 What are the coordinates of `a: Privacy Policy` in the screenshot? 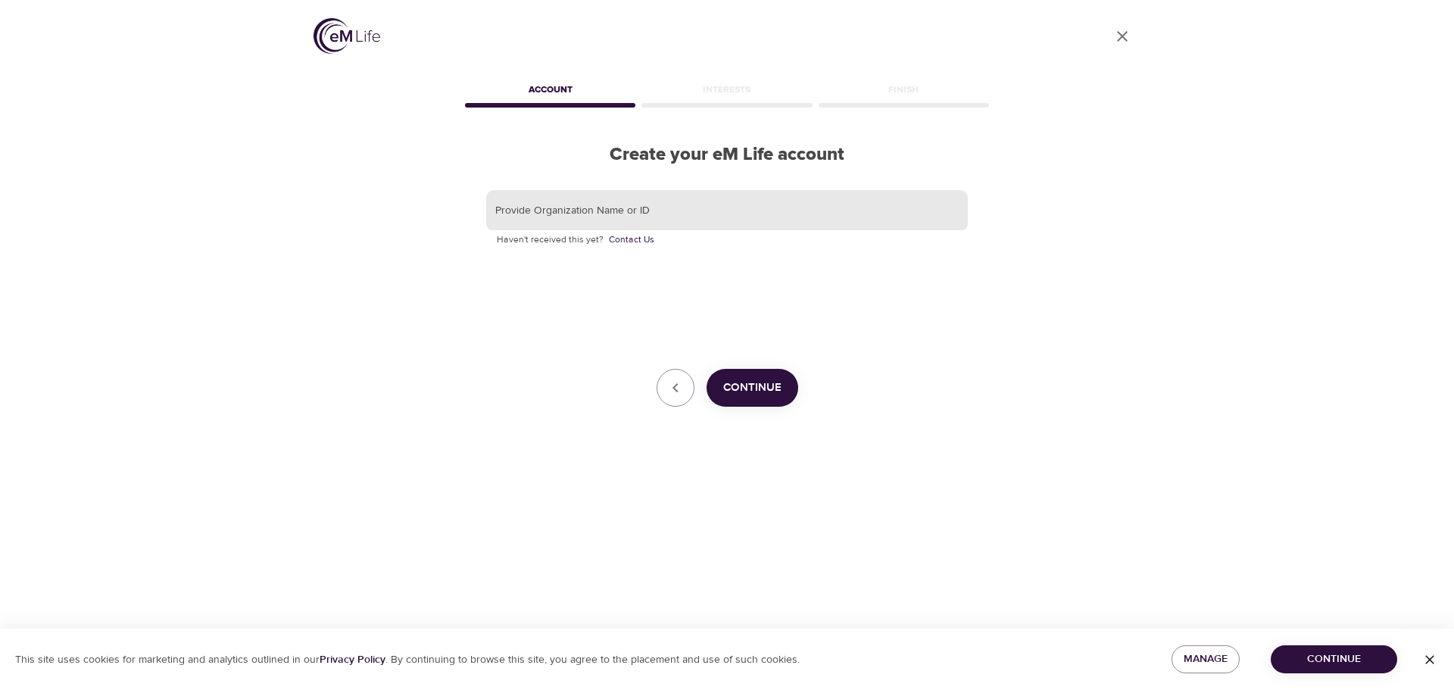 It's located at (352, 660).